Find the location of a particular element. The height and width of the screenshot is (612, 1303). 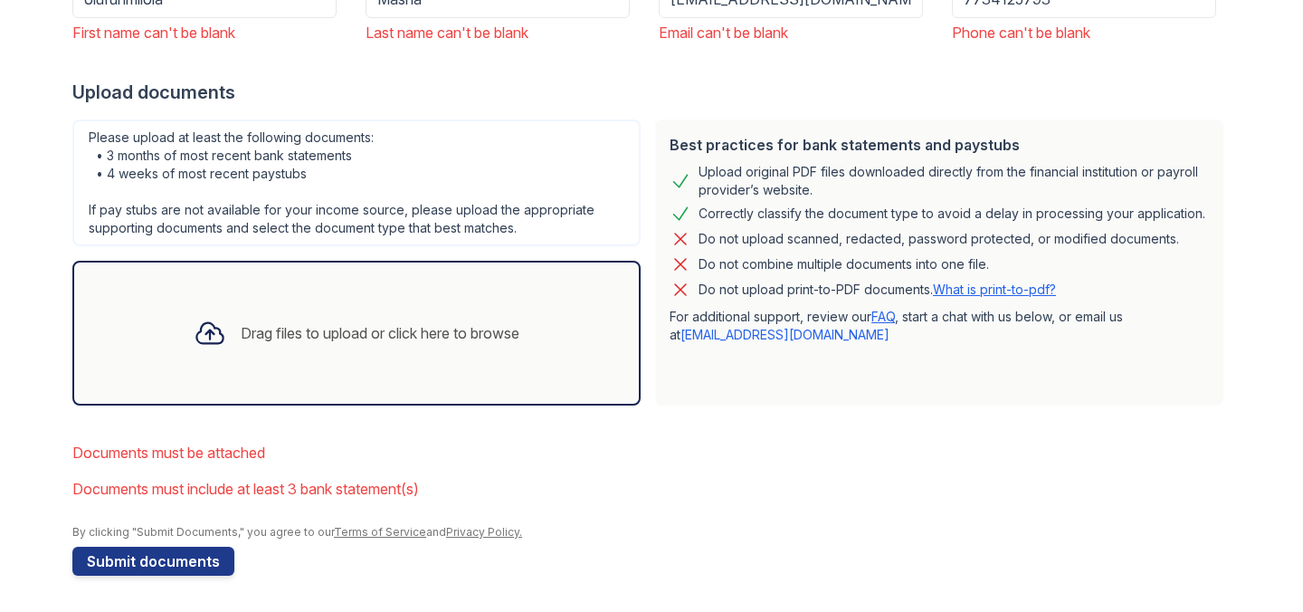

div: Do not combine multiple documents into one file. is located at coordinates (843, 264).